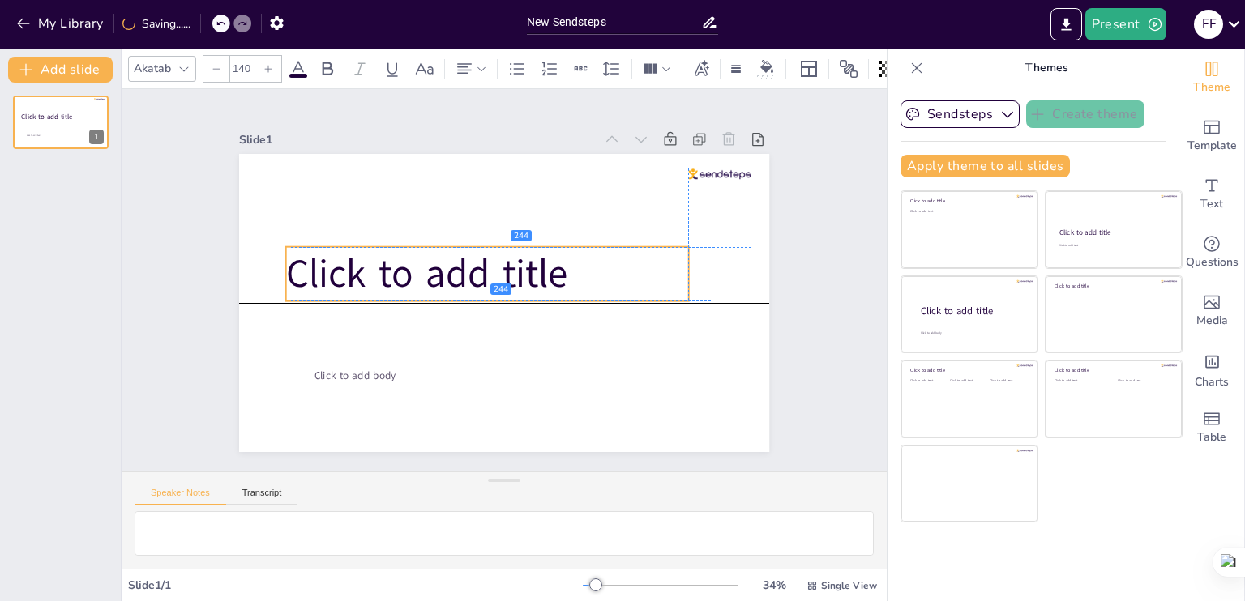  Describe the element at coordinates (1212, 438) in the screenshot. I see `span: Table` at that location.